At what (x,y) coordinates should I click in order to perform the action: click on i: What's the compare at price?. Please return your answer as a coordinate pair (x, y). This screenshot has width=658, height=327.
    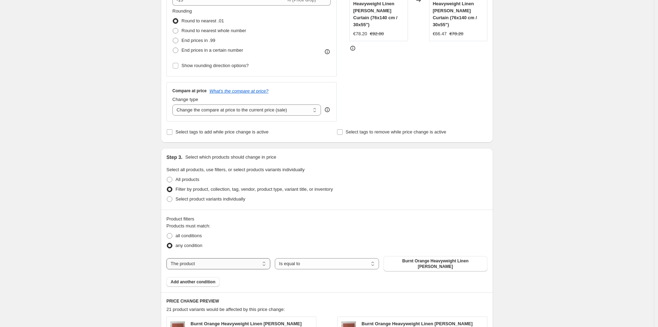
    Looking at the image, I should click on (239, 91).